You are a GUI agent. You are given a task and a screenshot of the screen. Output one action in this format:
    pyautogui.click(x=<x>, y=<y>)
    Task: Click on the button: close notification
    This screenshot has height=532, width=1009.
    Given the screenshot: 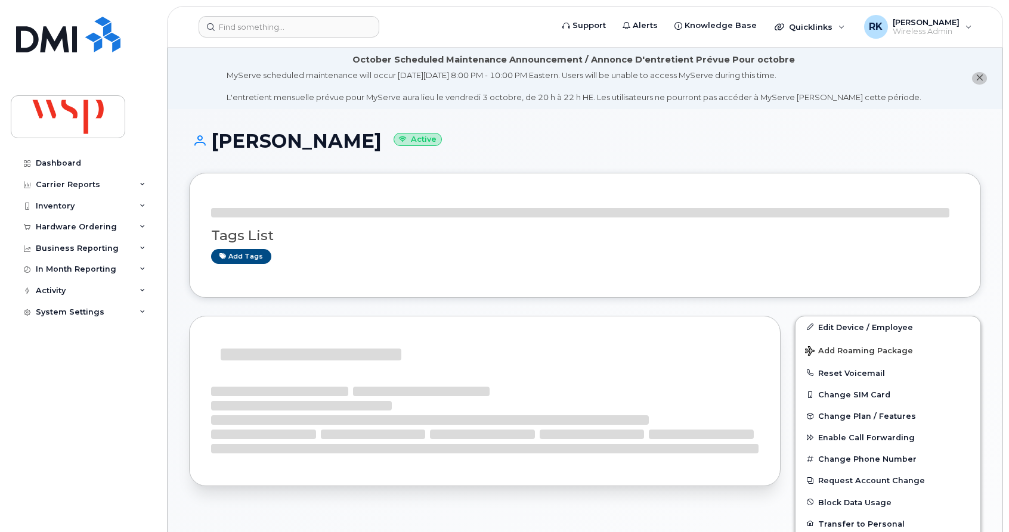 What is the action you would take?
    pyautogui.click(x=979, y=78)
    